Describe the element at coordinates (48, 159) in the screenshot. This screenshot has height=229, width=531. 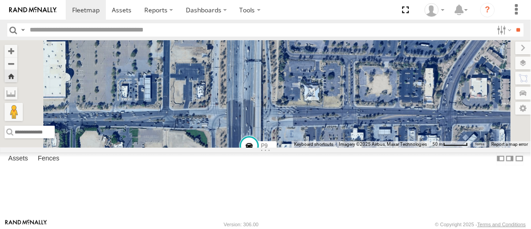
I see `label: Fences` at that location.